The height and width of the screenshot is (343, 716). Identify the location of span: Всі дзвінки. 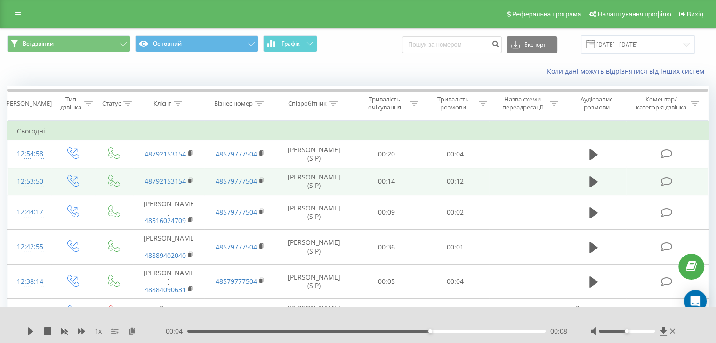
(38, 44).